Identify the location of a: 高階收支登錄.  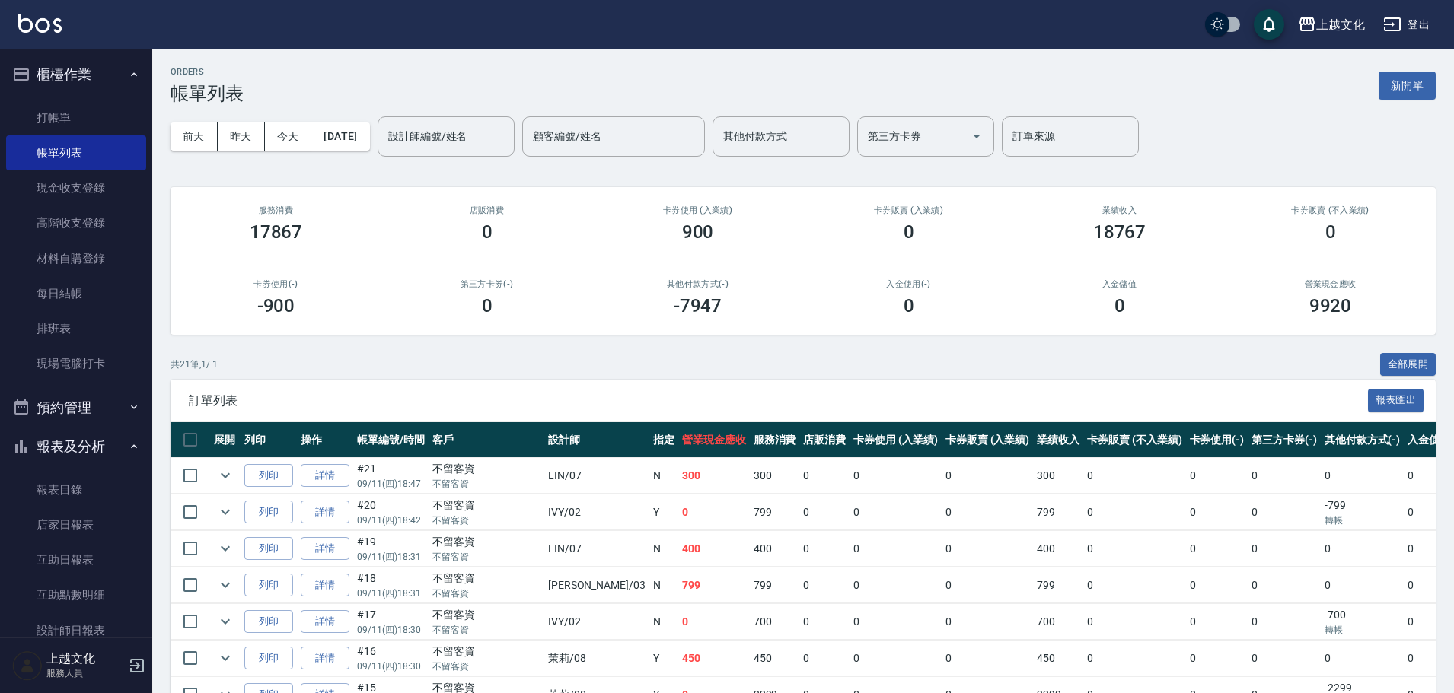
(76, 223).